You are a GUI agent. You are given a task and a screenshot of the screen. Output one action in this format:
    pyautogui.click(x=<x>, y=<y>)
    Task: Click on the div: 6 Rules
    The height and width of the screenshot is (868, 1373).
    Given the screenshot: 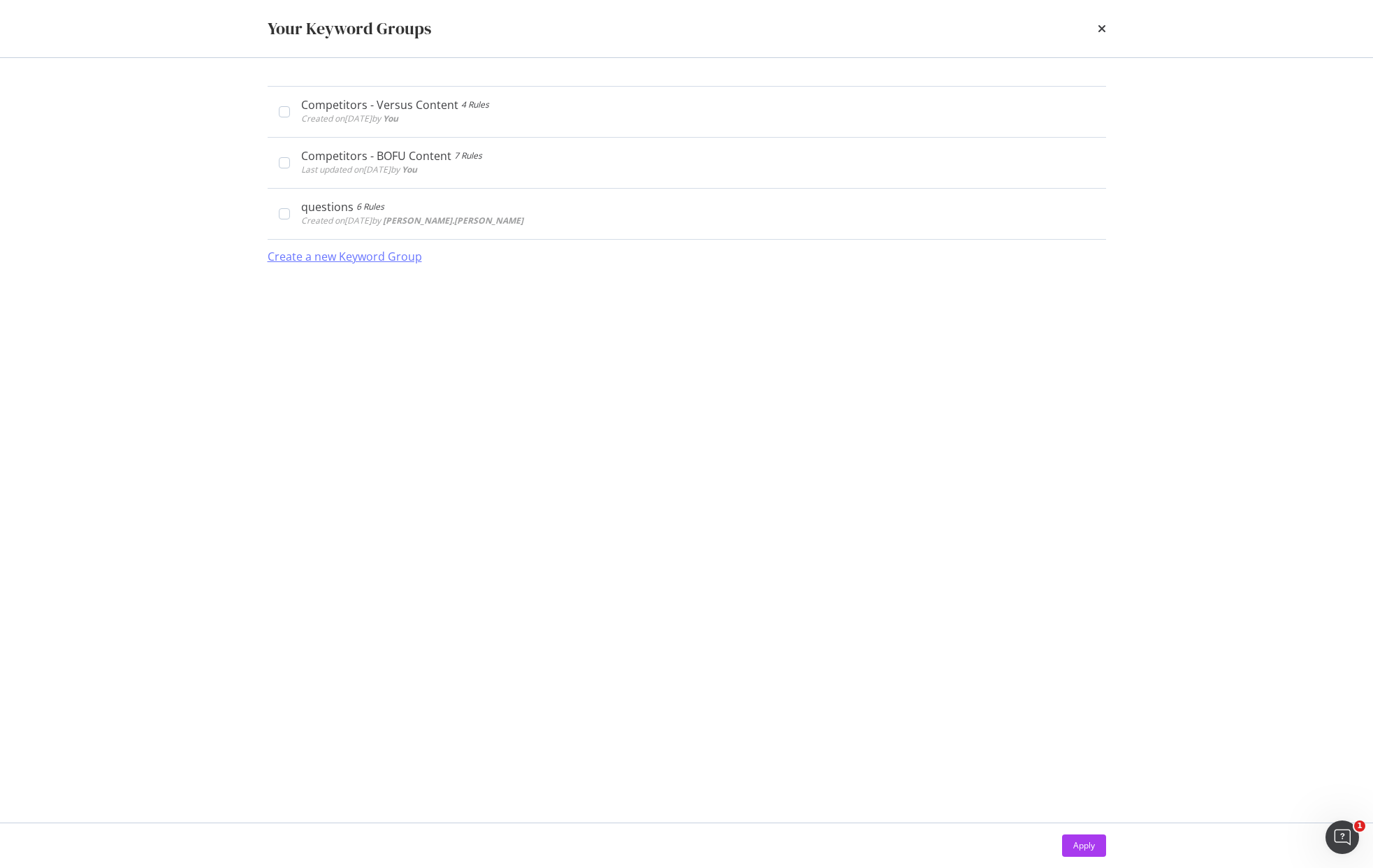 What is the action you would take?
    pyautogui.click(x=370, y=207)
    